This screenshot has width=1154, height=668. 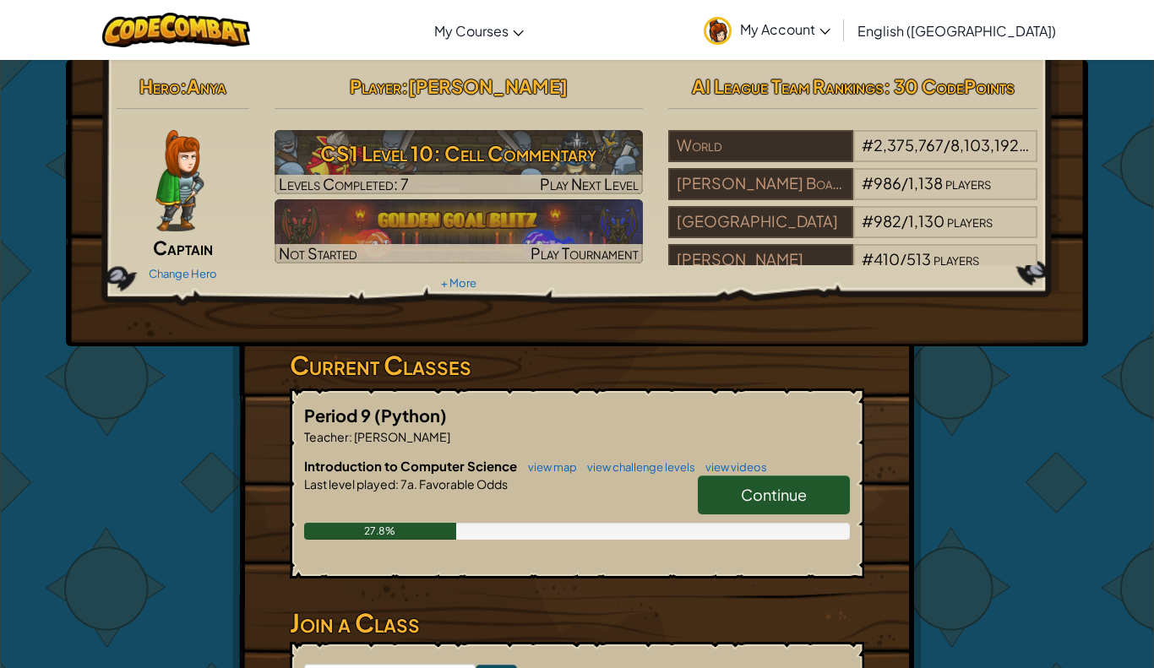 What do you see at coordinates (717, 30) in the screenshot?
I see `img: avatar` at bounding box center [717, 30].